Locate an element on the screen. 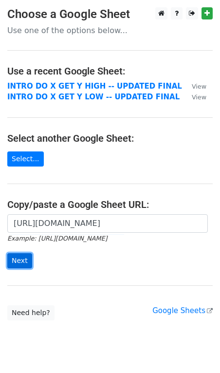 This screenshot has height=373, width=220. a: Need help? is located at coordinates (31, 313).